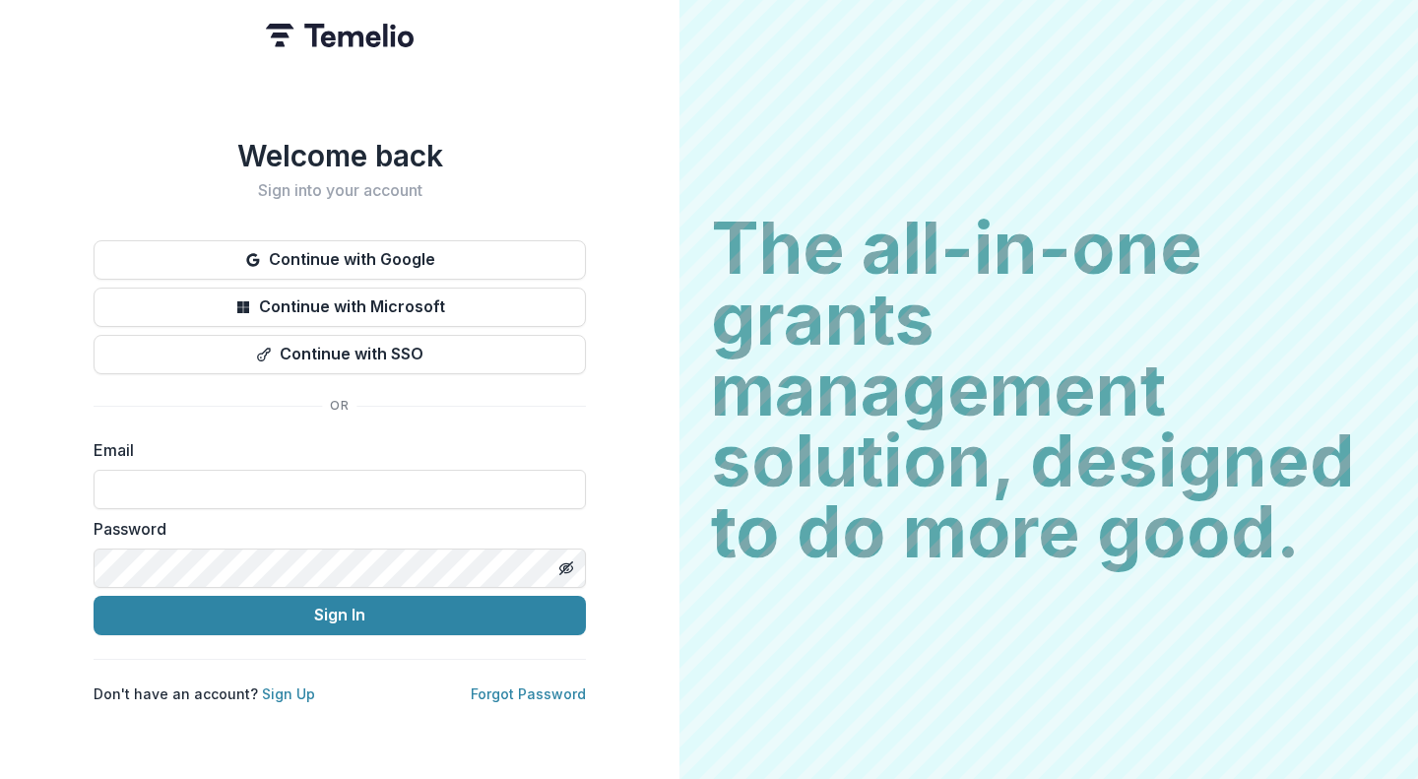  Describe the element at coordinates (334, 450) in the screenshot. I see `label: Email` at that location.